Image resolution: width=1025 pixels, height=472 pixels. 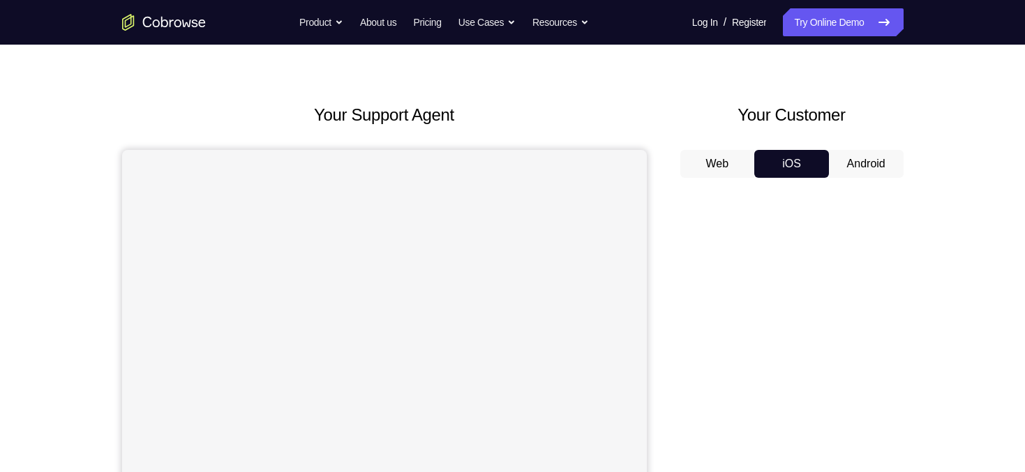 What do you see at coordinates (378, 22) in the screenshot?
I see `a: About us` at bounding box center [378, 22].